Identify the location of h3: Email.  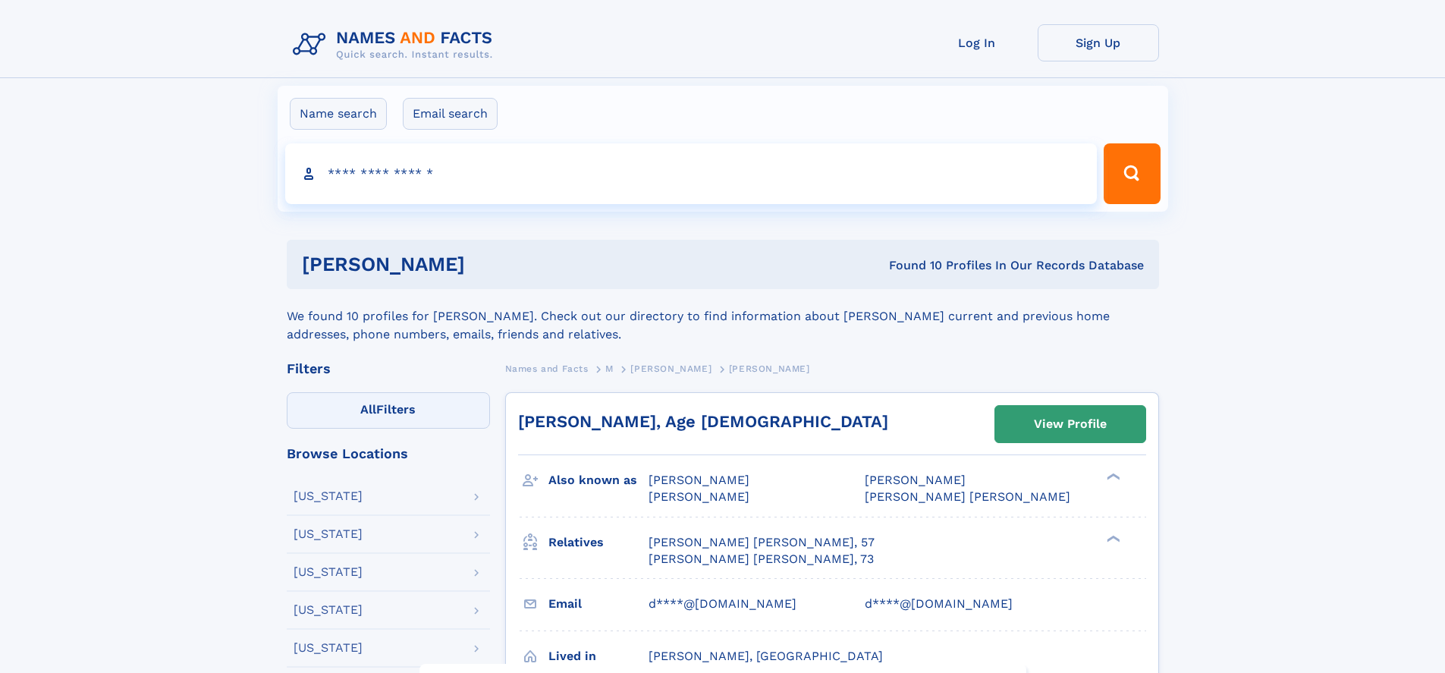
(598, 604).